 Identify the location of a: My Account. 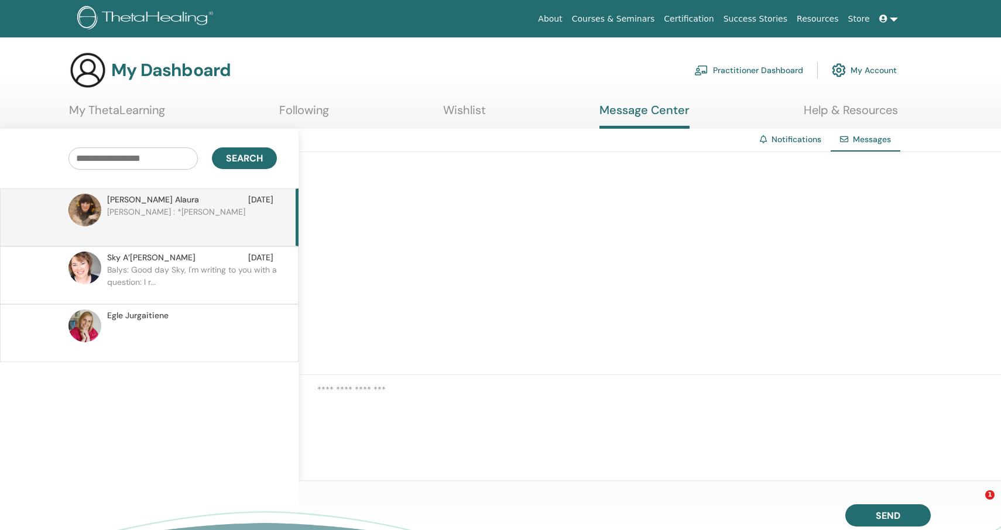
(864, 70).